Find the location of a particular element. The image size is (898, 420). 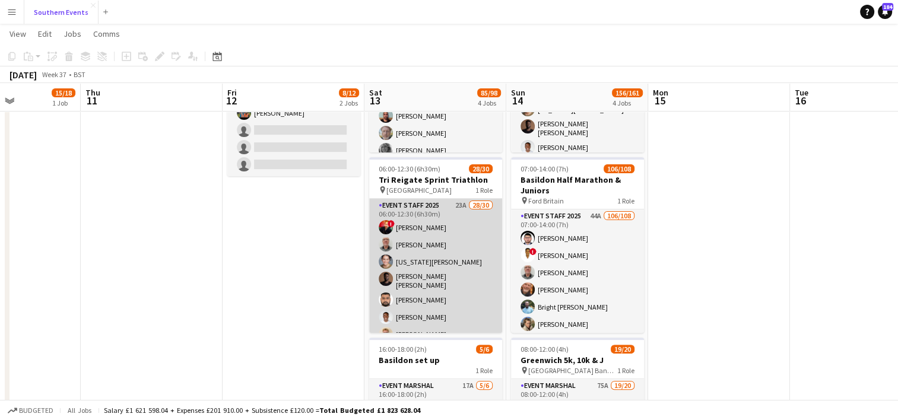

button: Budgeted is located at coordinates (30, 411).